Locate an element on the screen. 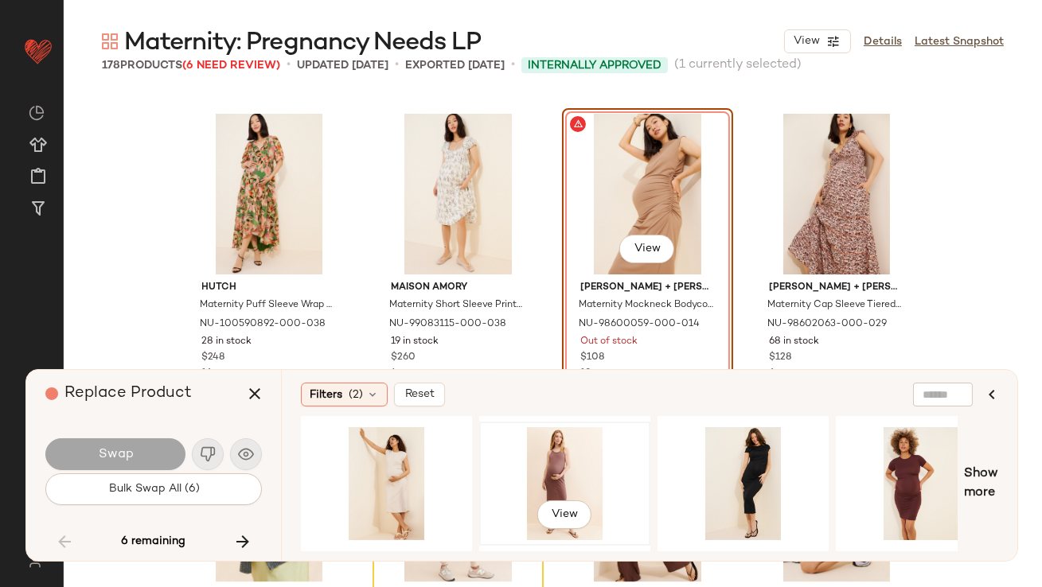 Image resolution: width=1042 pixels, height=587 pixels. span: (1 currently selected) is located at coordinates (738, 65).